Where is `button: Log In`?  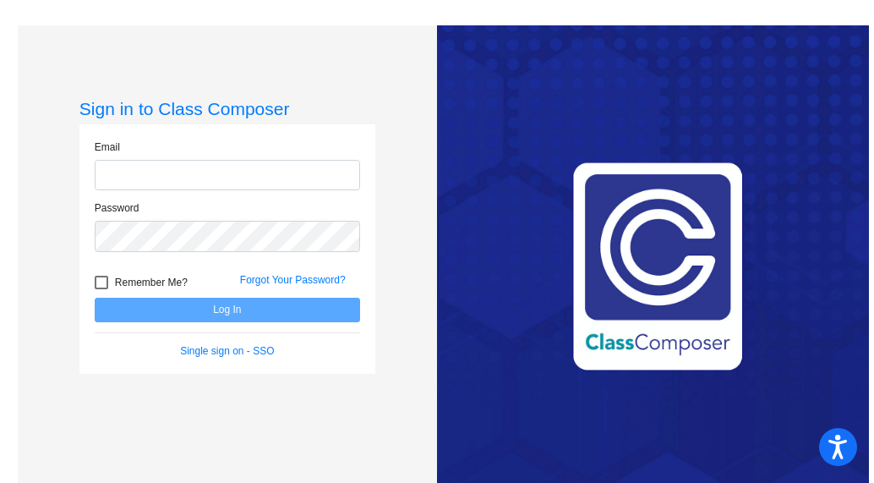 button: Log In is located at coordinates (227, 309).